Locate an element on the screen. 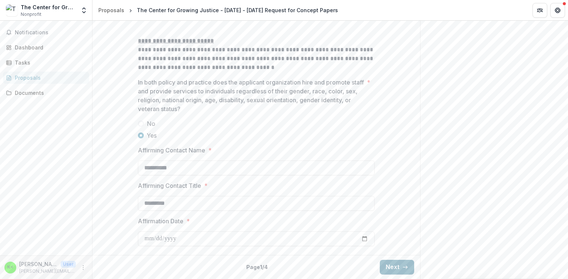 The image size is (568, 279). div: Dashboard is located at coordinates (49, 47).